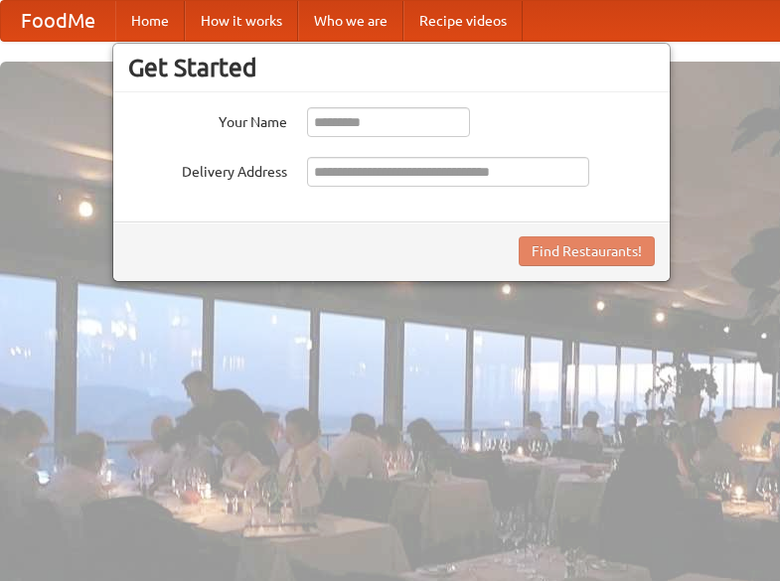  I want to click on label: Delivery Address, so click(208, 169).